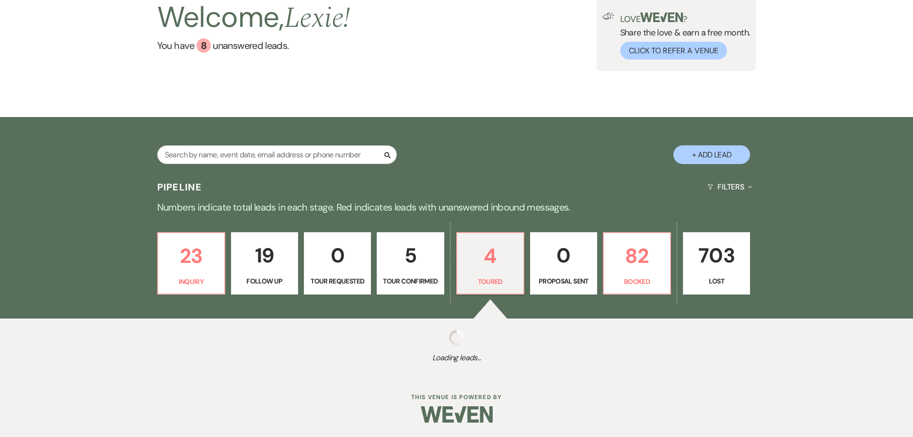 Image resolution: width=913 pixels, height=437 pixels. What do you see at coordinates (277, 154) in the screenshot?
I see `input: Search by name, event date, email address or phone number` at bounding box center [277, 154].